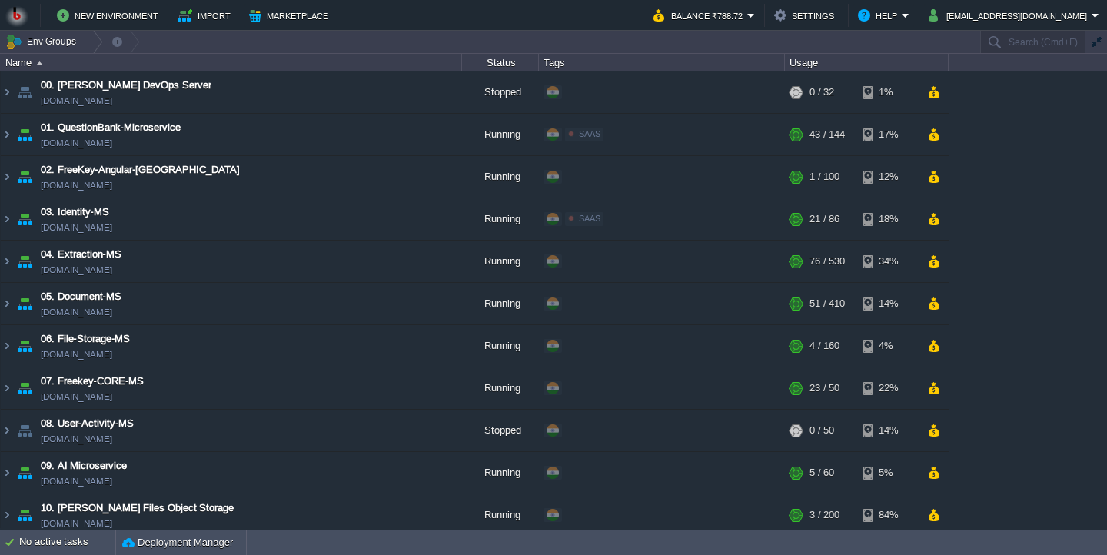  I want to click on div: 51 / 410, so click(827, 304).